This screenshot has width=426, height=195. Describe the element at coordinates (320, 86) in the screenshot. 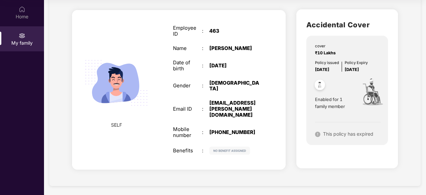

I see `img: svg+xml;base64,PHN2ZyB4bWxucz0iaHR0cDovL3d3dy53My5vcmcvMjAwMC9zdmciIHdpZHRoPSI0OC45NDMiIGhlaWdodD...` at that location.